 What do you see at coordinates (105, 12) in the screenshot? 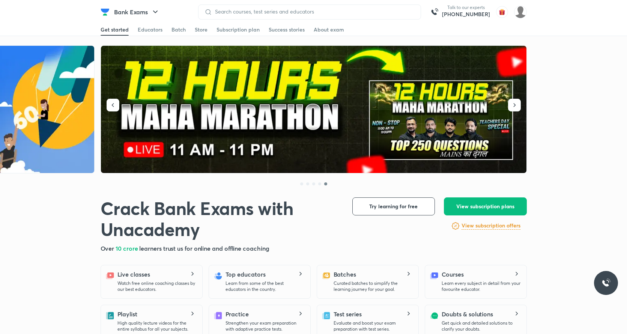
I see `a: Company Logo` at bounding box center [105, 12].